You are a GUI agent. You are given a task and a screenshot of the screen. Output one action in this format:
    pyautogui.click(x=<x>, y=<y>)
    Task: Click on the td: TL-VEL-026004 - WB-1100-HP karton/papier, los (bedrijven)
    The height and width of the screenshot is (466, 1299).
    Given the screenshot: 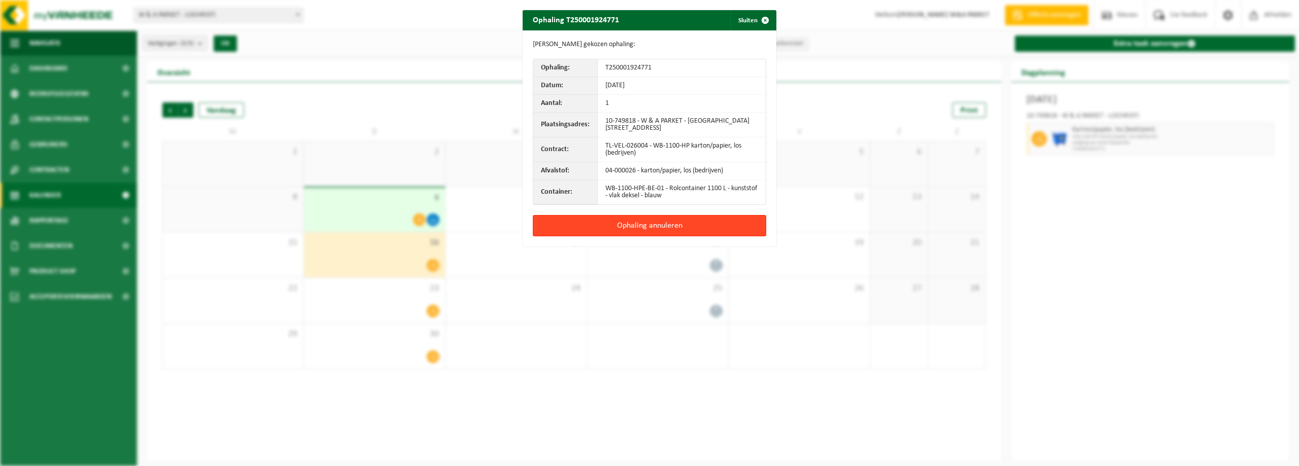 What is the action you would take?
    pyautogui.click(x=681, y=150)
    